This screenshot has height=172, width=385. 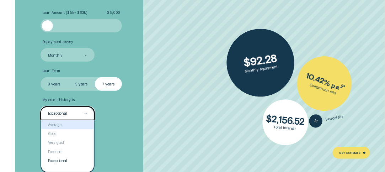 I want to click on div: Average, so click(x=68, y=124).